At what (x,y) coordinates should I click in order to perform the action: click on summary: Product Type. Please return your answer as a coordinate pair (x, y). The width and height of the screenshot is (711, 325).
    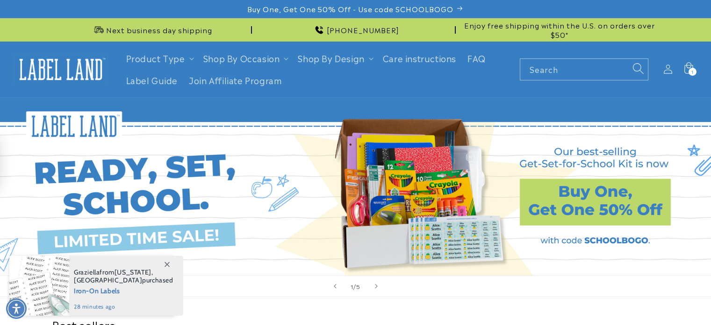
    Looking at the image, I should click on (159, 58).